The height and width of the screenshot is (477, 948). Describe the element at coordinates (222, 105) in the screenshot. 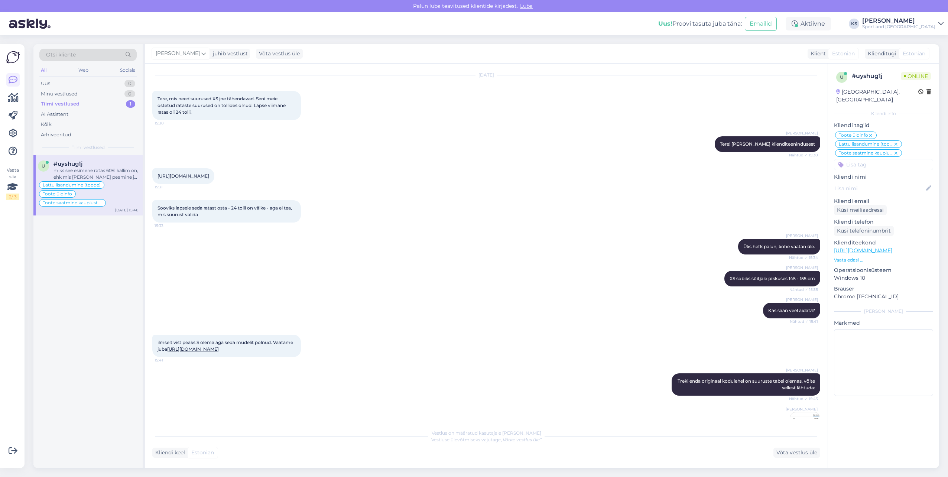

I see `span: Tere, mis need suurused XS jne tähendavad. Seni meie ostetud rataste suurused on tollides olnud. ...` at that location.